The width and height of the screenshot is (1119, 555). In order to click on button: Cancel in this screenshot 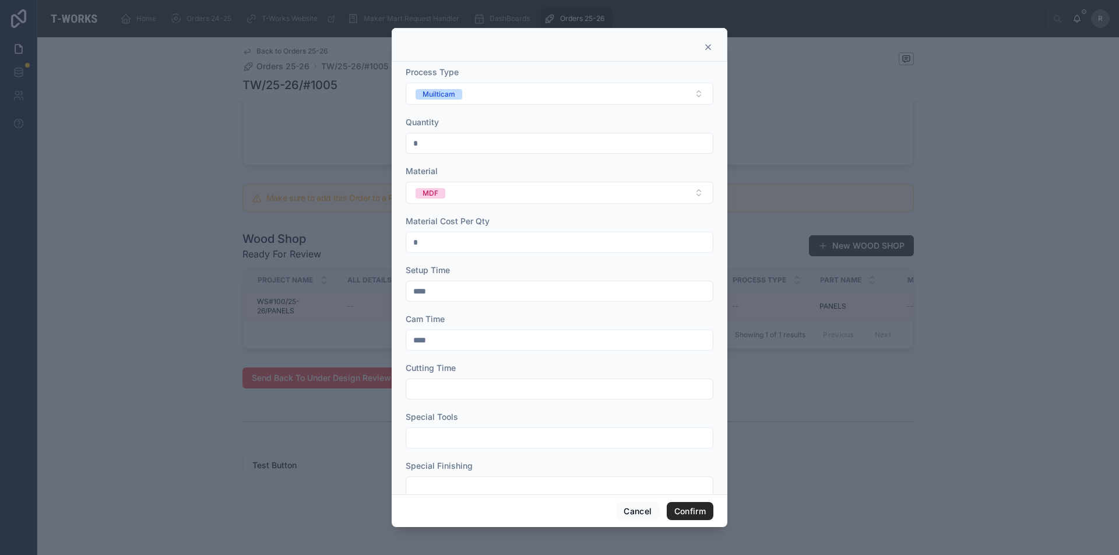, I will do `click(638, 512)`.